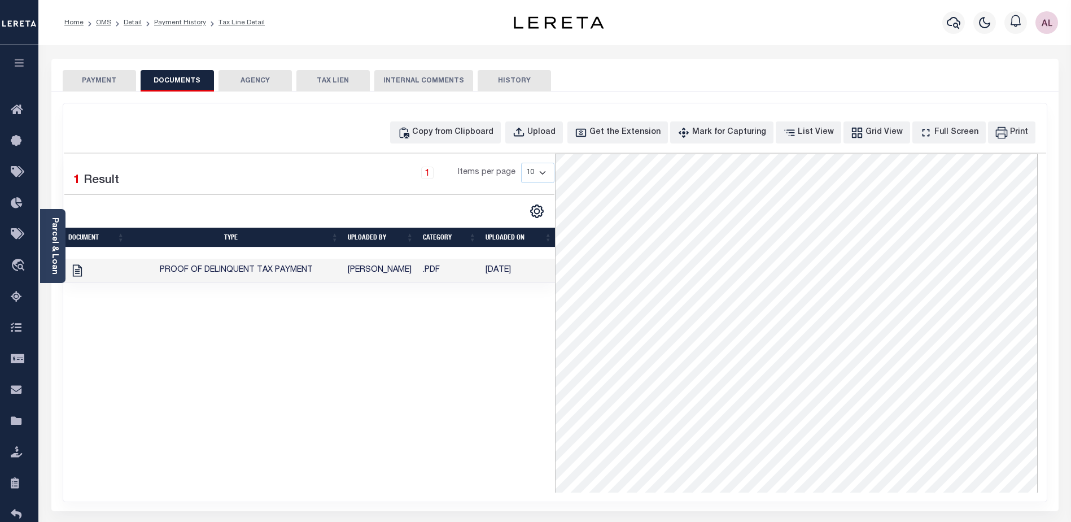 This screenshot has width=1071, height=522. I want to click on button: Copy from Clipboard, so click(446, 132).